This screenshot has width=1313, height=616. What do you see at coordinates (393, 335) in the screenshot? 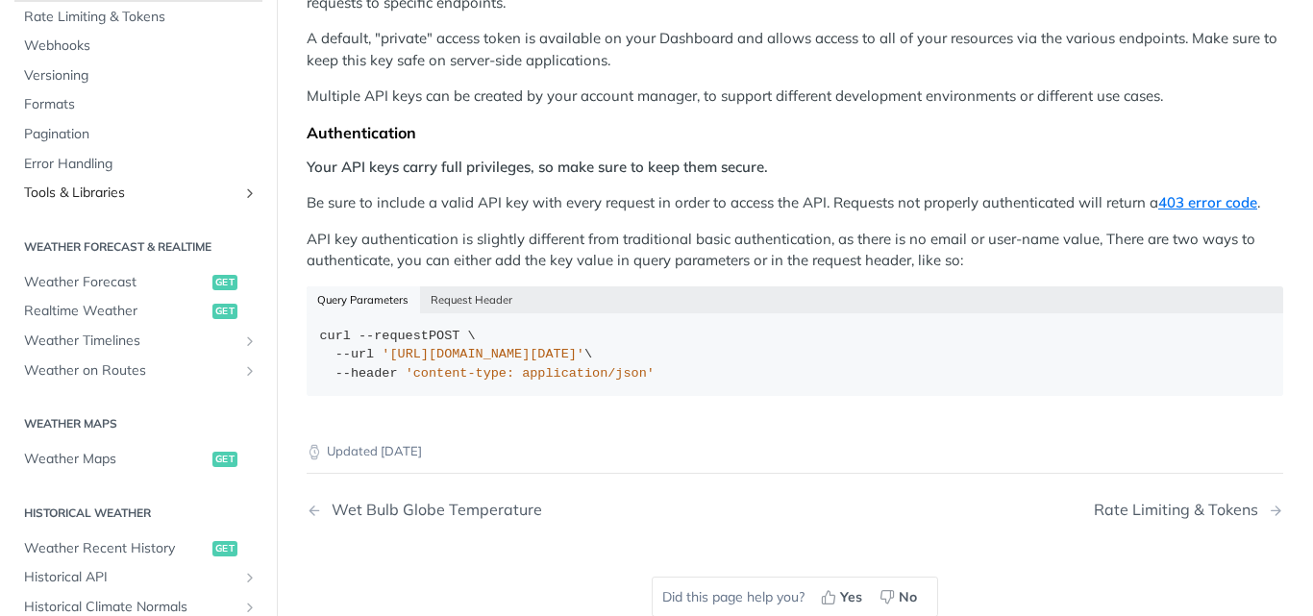
I see `span: --request` at bounding box center [393, 335].